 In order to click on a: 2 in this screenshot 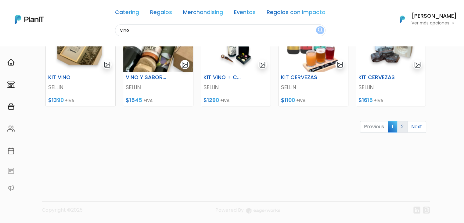, I will do `click(402, 127)`.